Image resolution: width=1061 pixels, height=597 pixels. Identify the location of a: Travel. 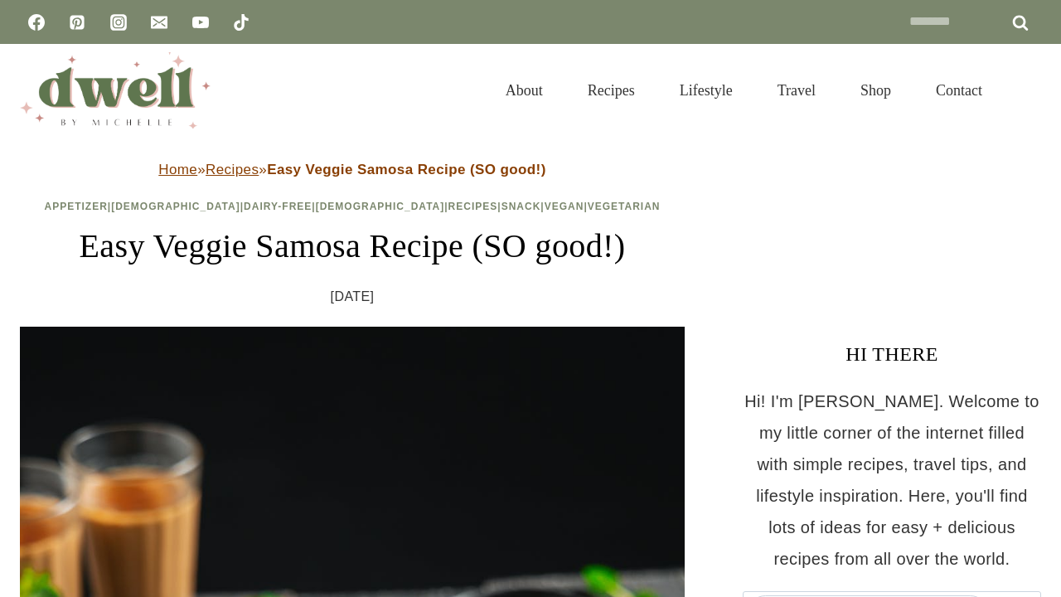
(796, 90).